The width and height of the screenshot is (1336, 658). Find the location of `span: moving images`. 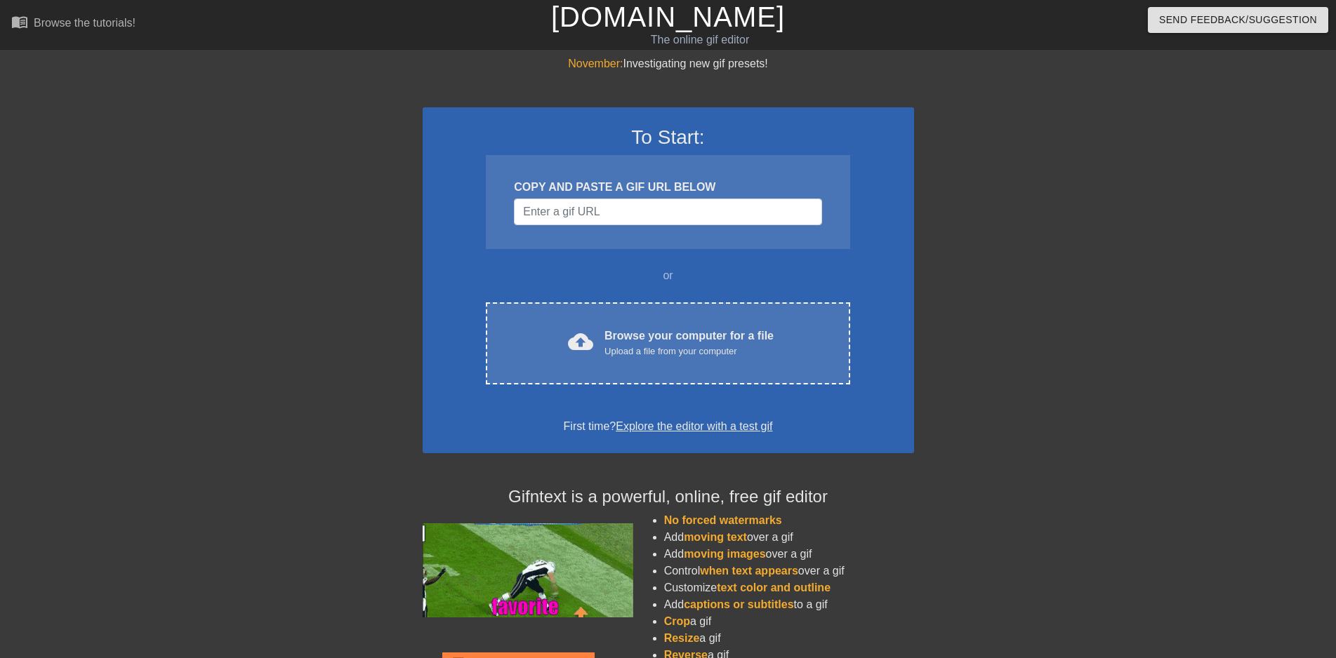

span: moving images is located at coordinates (724, 554).